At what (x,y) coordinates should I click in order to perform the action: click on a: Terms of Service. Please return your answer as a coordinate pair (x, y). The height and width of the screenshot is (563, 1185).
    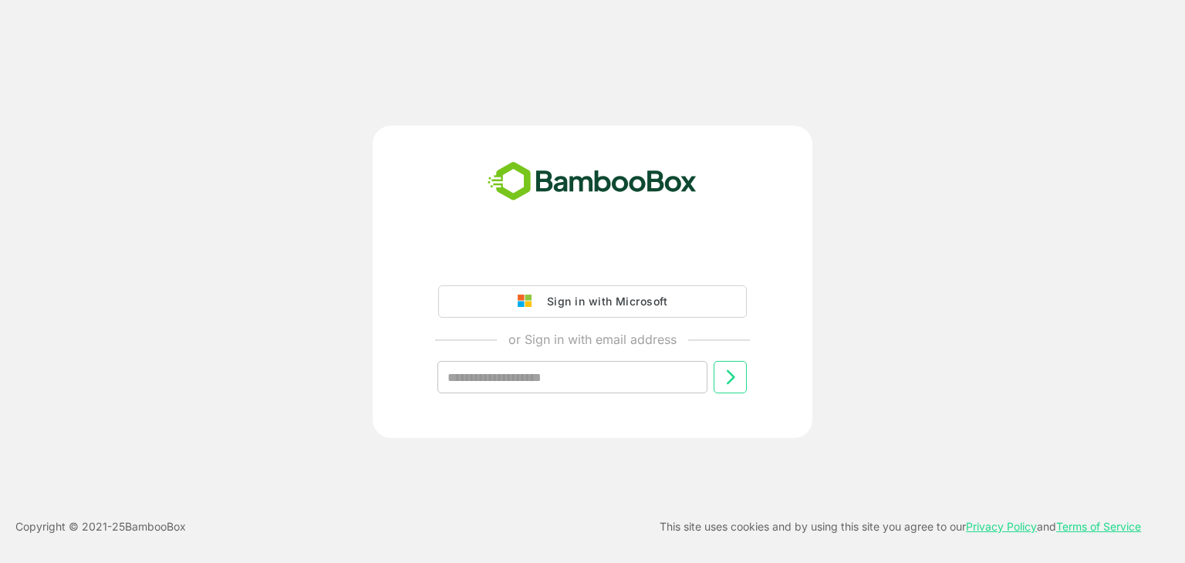
    Looking at the image, I should click on (1099, 526).